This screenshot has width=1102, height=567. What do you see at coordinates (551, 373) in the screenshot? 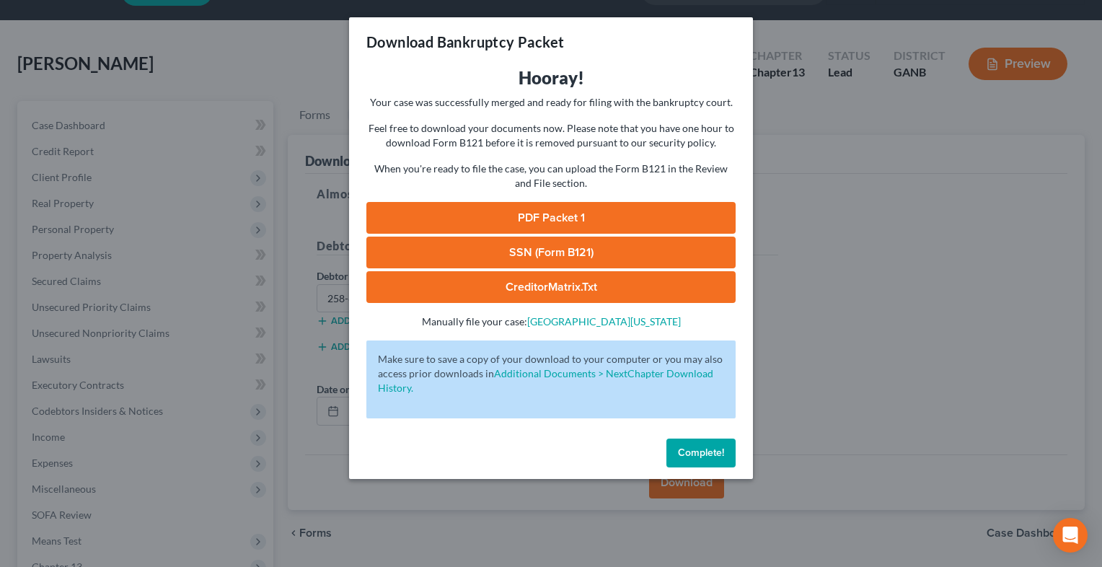
I see `p: Make sure to save a copy of your download to your computer or you may also access prior downloads in` at bounding box center [551, 373].